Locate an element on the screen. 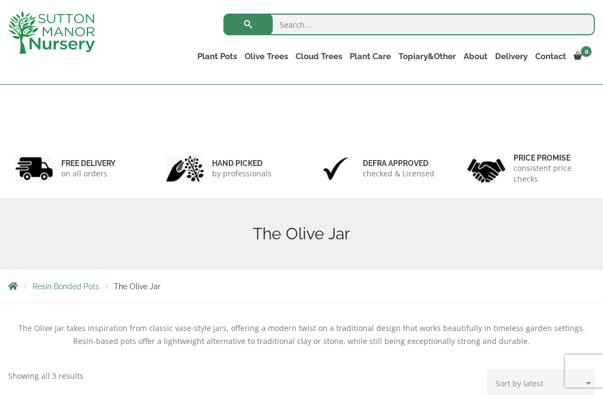 This screenshot has height=395, width=603. a: 0 is located at coordinates (583, 56).